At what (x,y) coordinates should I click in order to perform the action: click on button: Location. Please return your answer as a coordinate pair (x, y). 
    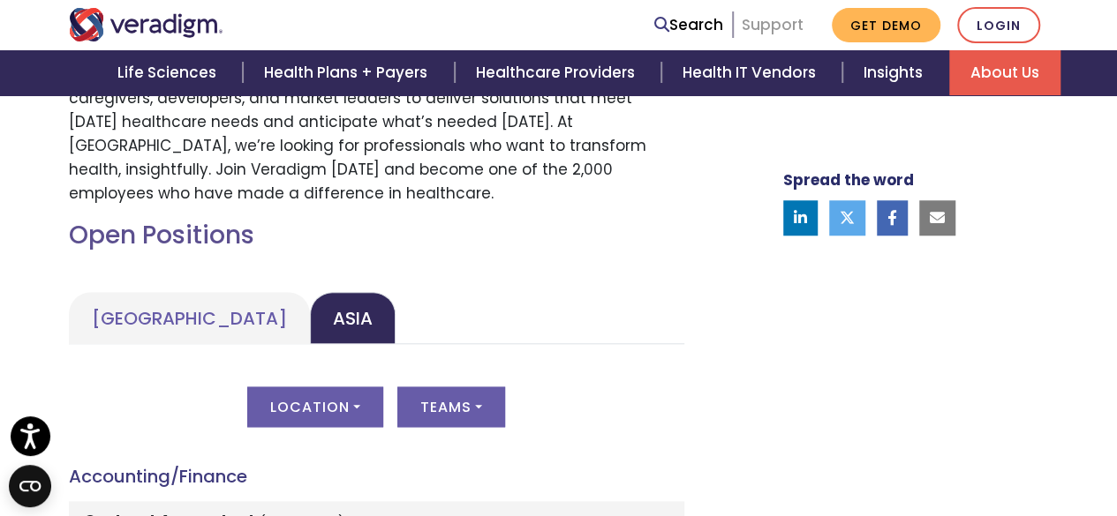
    Looking at the image, I should click on (315, 407).